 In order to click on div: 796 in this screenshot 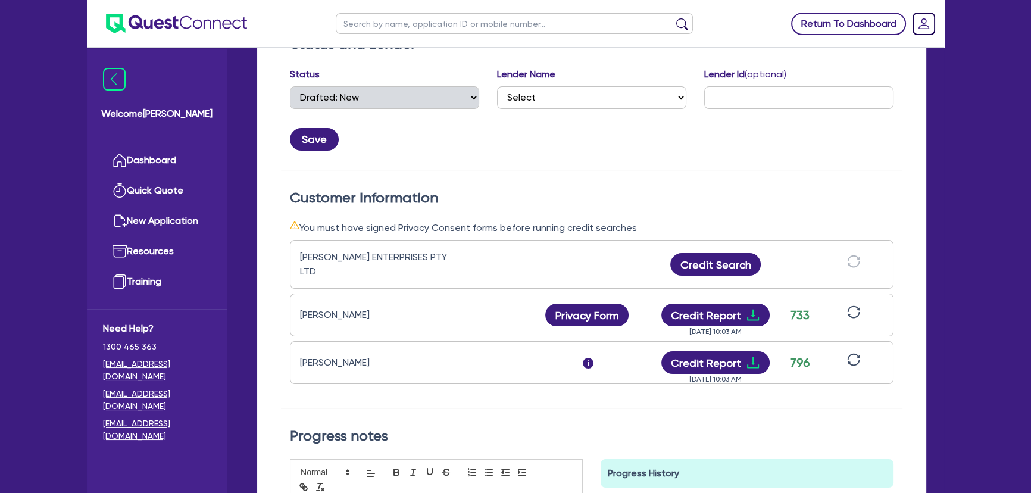, I will do `click(800, 363)`.